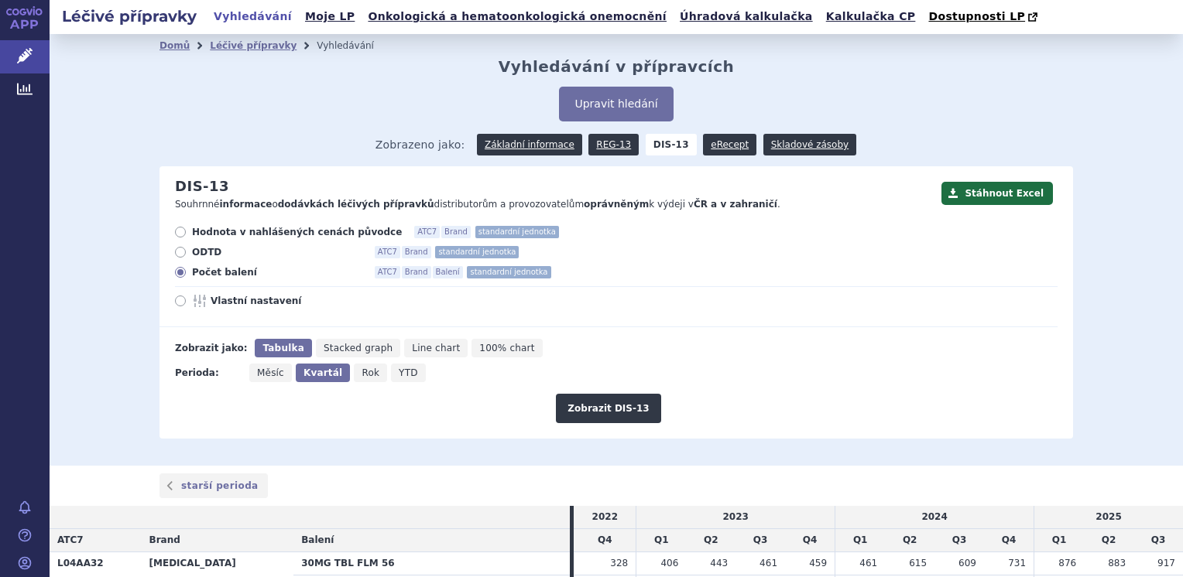 The image size is (1183, 577). Describe the element at coordinates (618, 563) in the screenshot. I see `span: 328` at that location.